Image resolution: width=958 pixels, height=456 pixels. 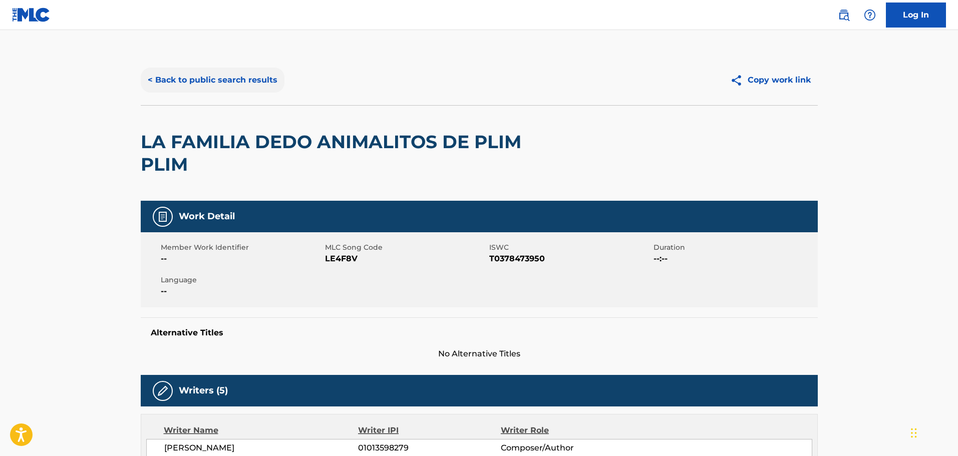 I want to click on span: LE4F8V, so click(x=405, y=259).